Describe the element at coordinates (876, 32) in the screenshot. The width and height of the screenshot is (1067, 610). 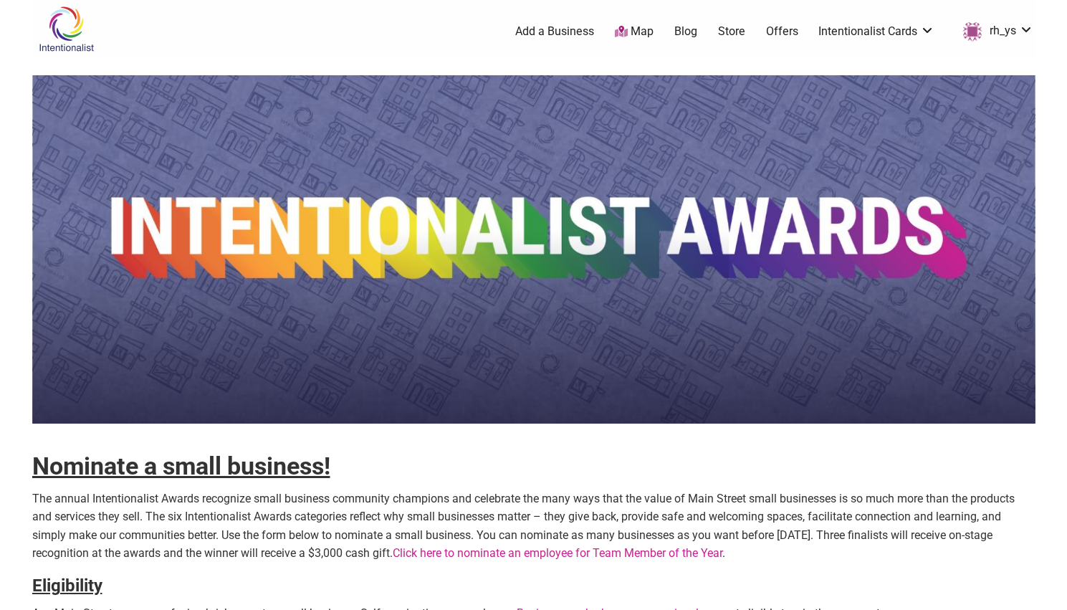
I see `li: Intentionalist Cards` at that location.